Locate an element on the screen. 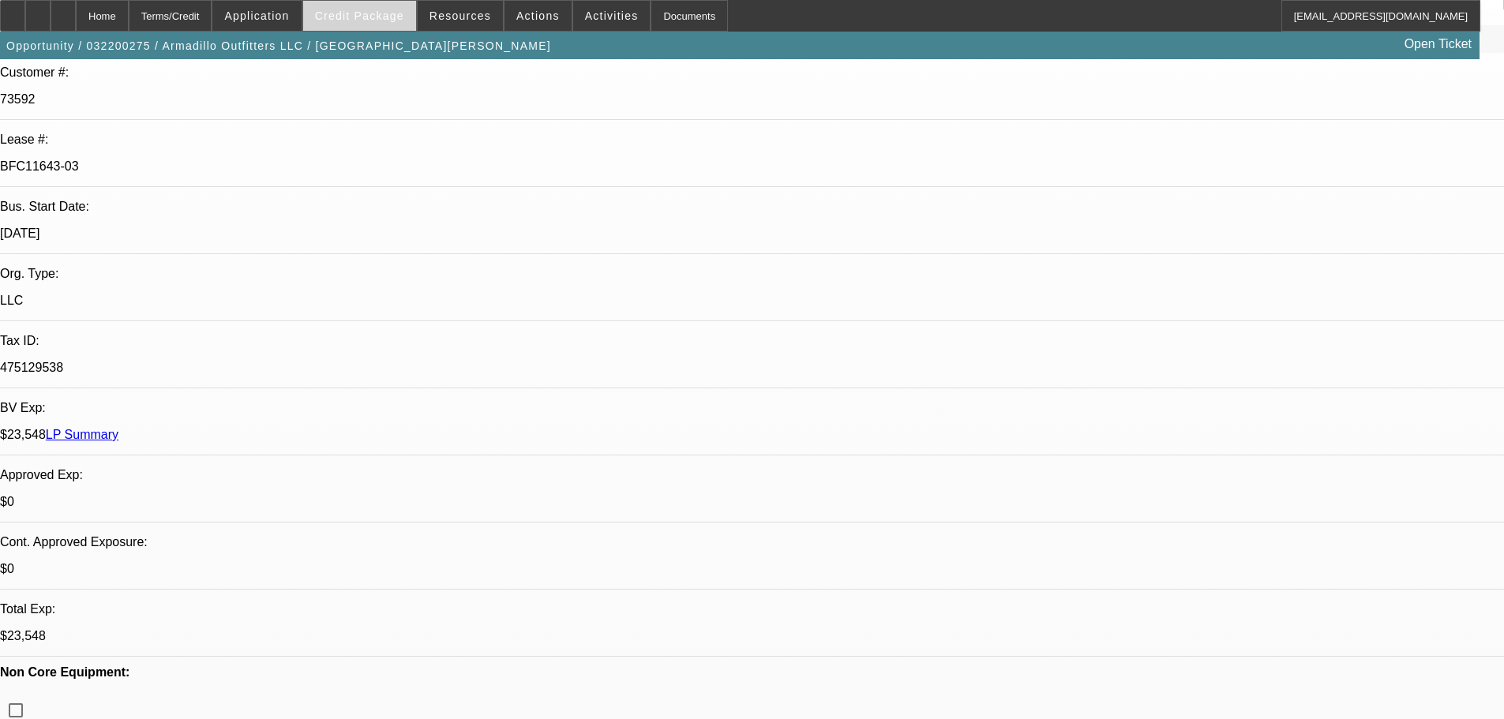 This screenshot has width=1504, height=719. button: Actions is located at coordinates (538, 16).